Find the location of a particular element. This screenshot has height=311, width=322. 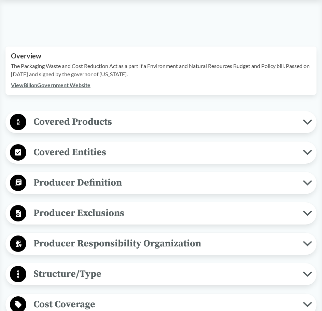

span: Producer Definition is located at coordinates (165, 182).